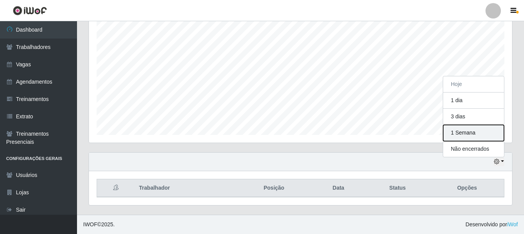 Image resolution: width=524 pixels, height=234 pixels. I want to click on img: CoreUI Logo, so click(30, 10).